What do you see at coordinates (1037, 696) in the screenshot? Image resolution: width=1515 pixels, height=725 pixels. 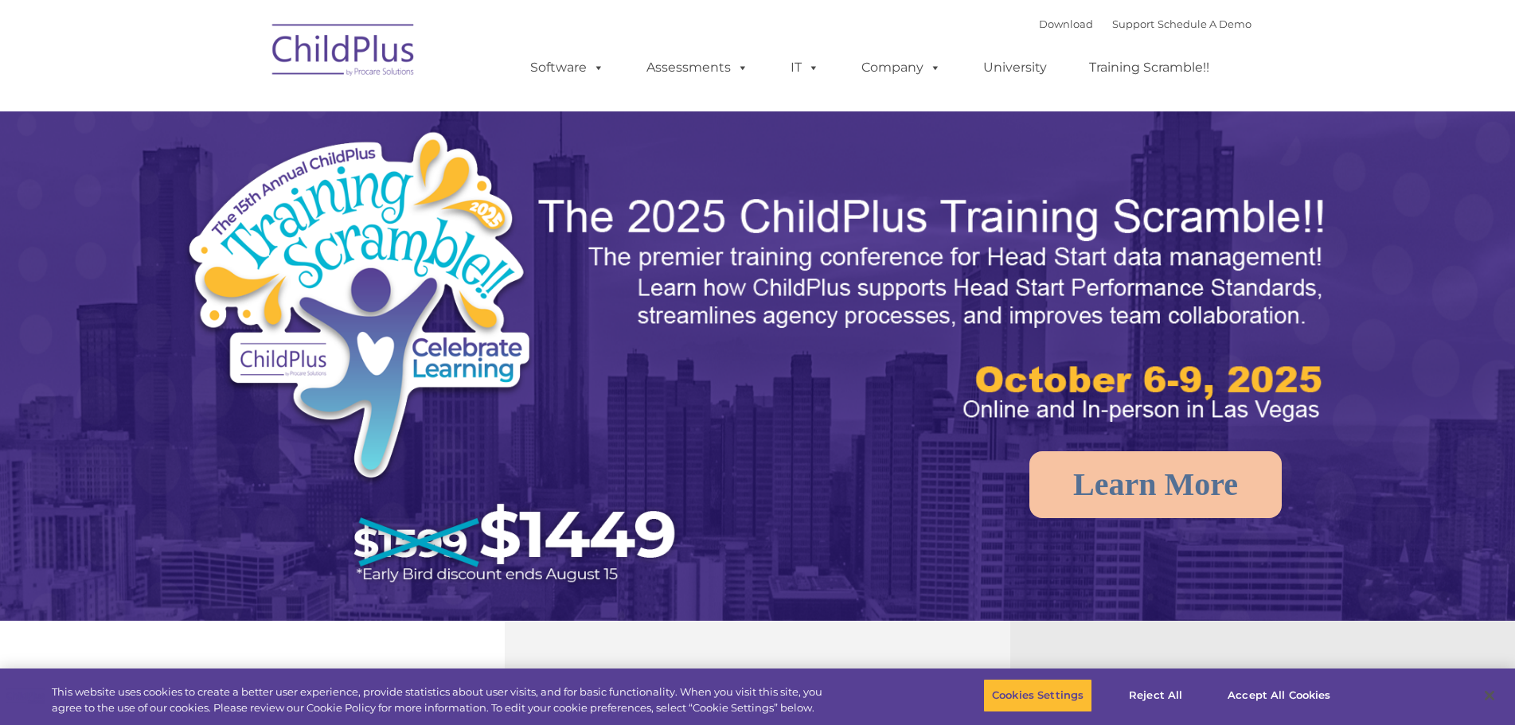 I see `button: Cookies Settings` at bounding box center [1037, 696].